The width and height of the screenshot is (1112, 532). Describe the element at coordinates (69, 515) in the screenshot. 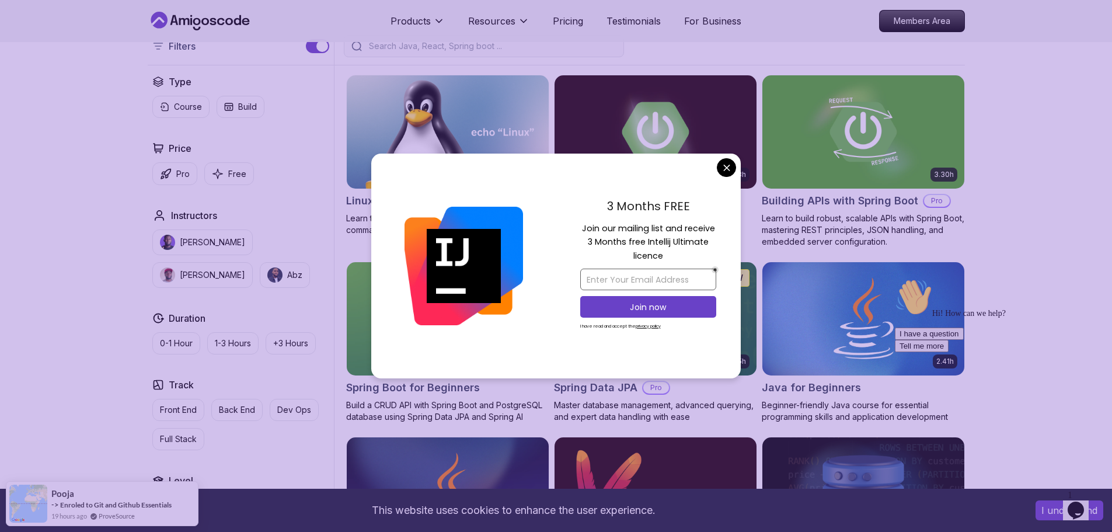

I see `span: 19 hours ago` at that location.